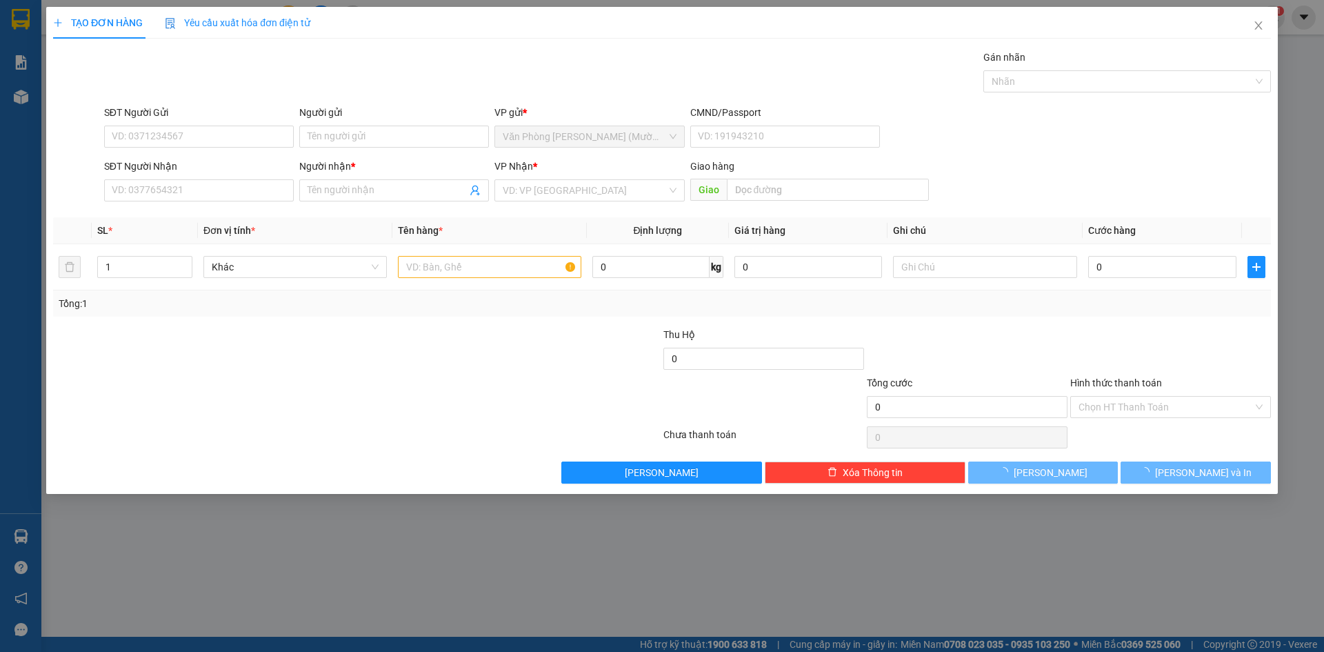 This screenshot has width=1324, height=652. Describe the element at coordinates (394, 112) in the screenshot. I see `div: Người gửi` at that location.